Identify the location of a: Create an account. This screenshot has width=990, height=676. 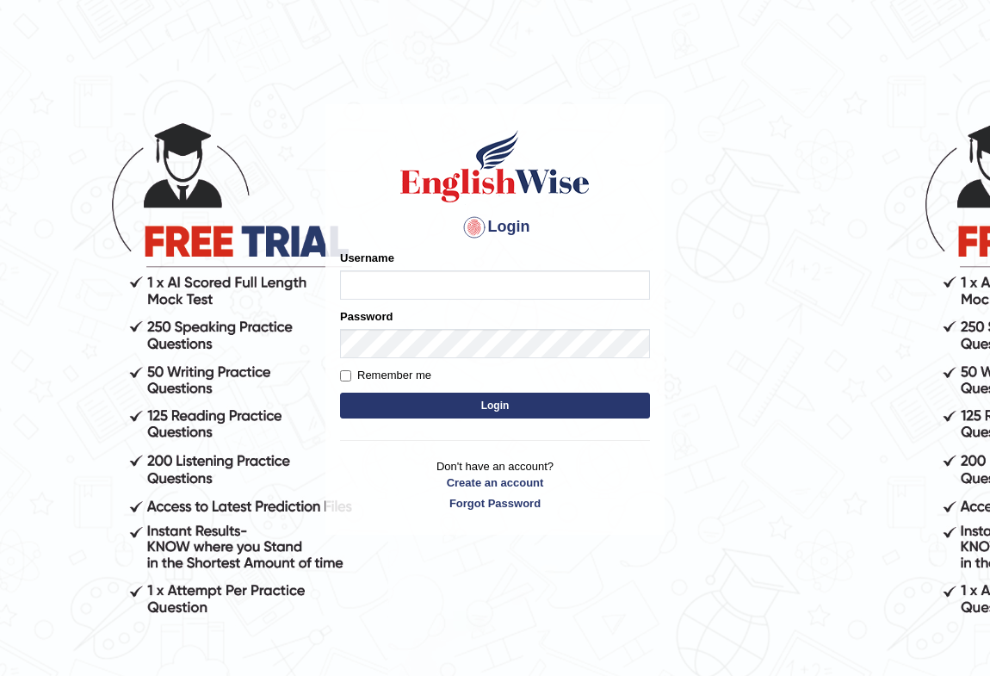
(495, 482).